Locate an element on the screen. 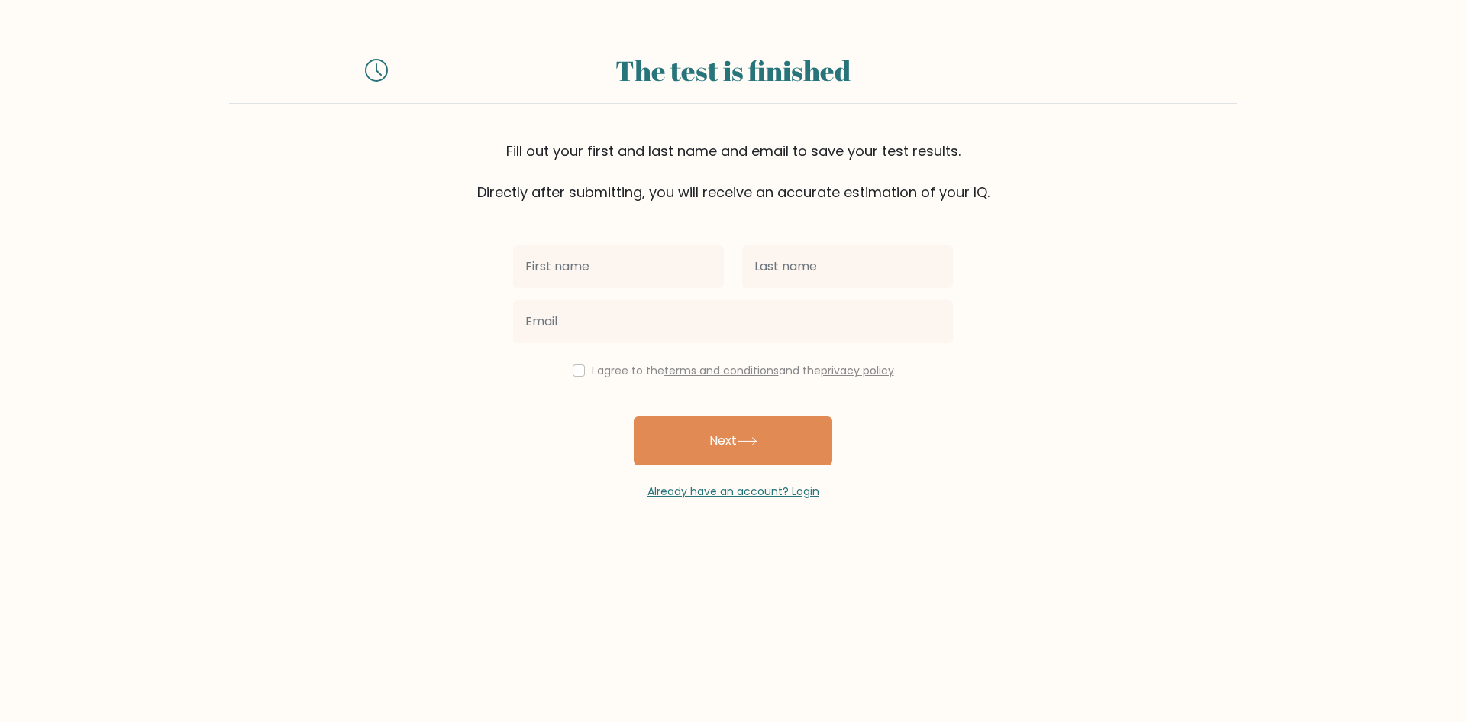  div: The test is finished is located at coordinates (733, 70).